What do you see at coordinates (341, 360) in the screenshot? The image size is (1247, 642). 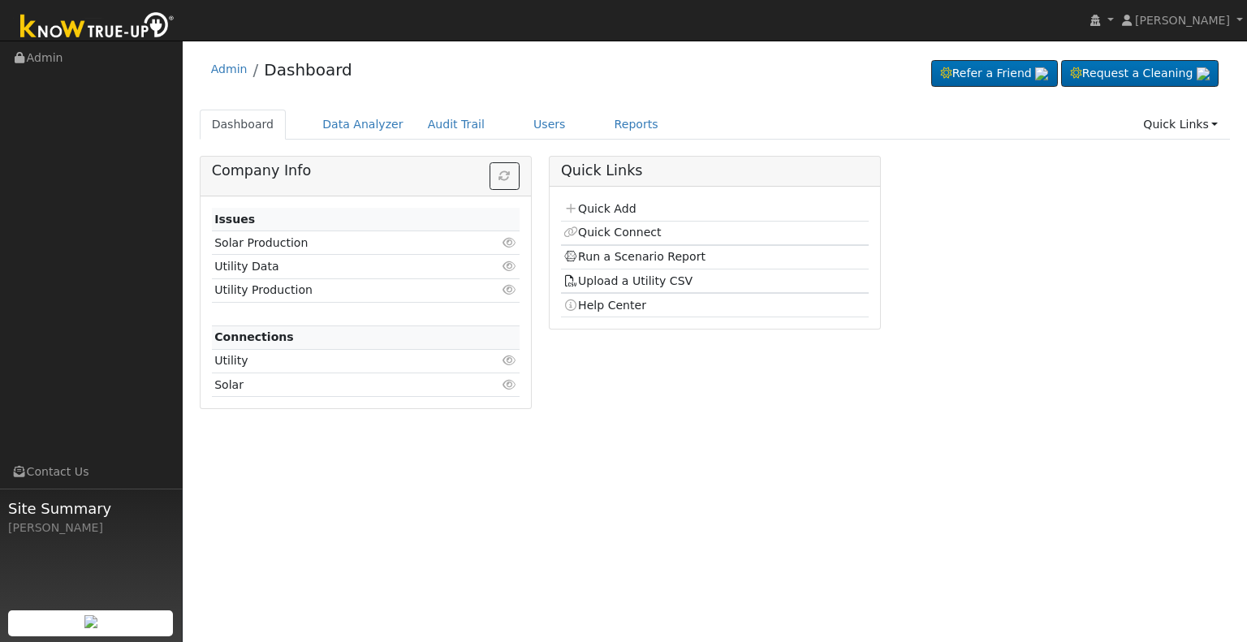 I see `td: Utility` at bounding box center [341, 360].